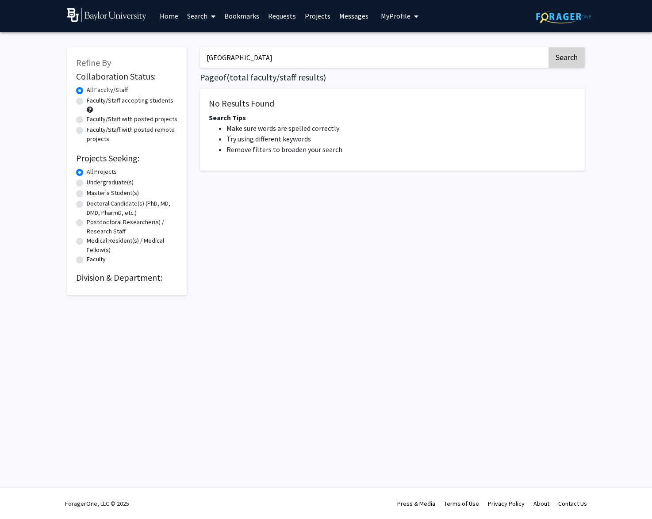  What do you see at coordinates (506, 504) in the screenshot?
I see `a: Privacy Policy` at bounding box center [506, 504].